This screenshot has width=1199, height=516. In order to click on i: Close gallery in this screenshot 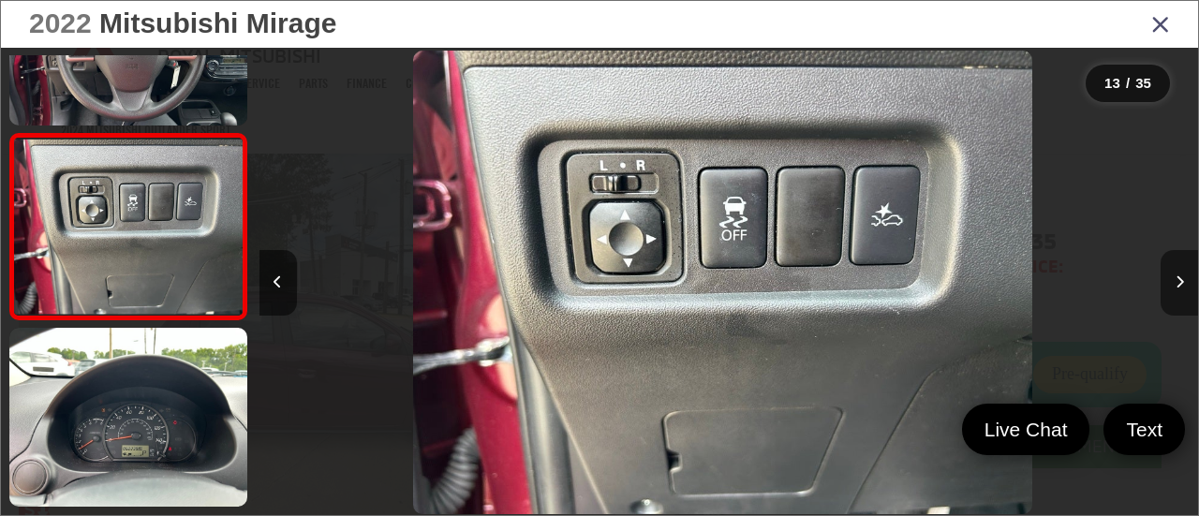, I will do `click(1161, 23)`.